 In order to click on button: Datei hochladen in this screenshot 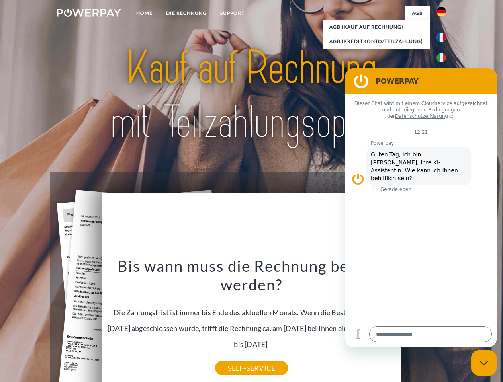, I will do `click(13, 266)`.